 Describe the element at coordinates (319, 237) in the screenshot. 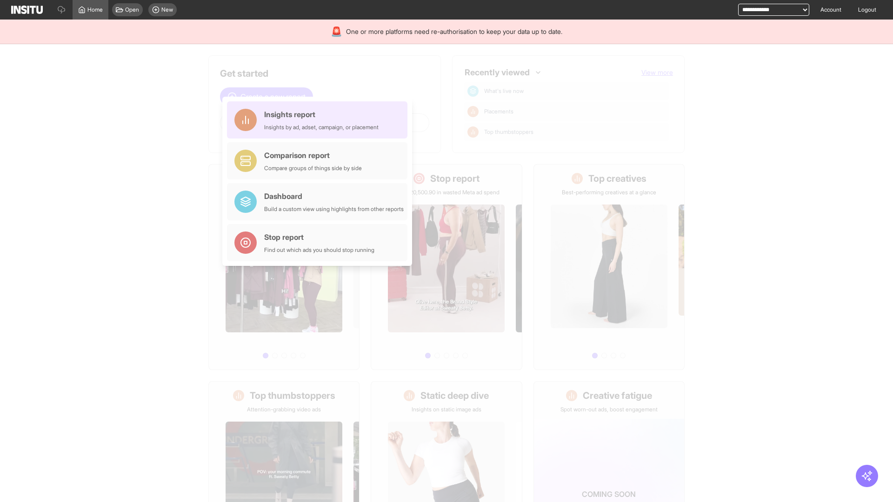

I see `div: Stop report` at that location.